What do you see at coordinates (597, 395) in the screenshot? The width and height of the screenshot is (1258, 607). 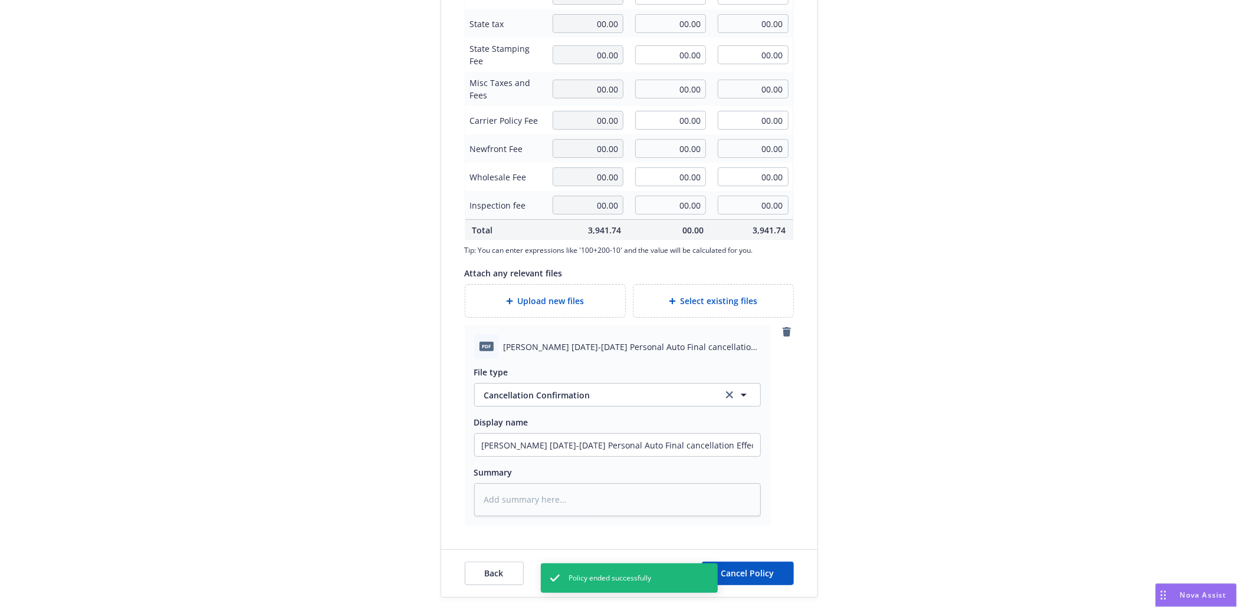 I see `span: Cancellation Confirmation` at bounding box center [597, 395].